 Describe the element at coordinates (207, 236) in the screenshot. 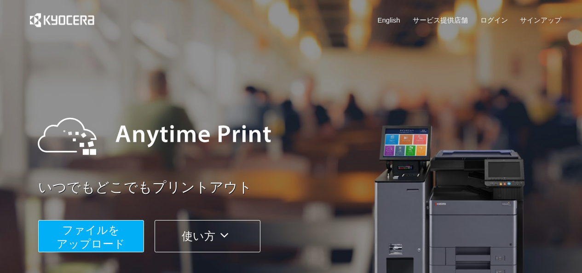

I see `button: 使い方` at that location.